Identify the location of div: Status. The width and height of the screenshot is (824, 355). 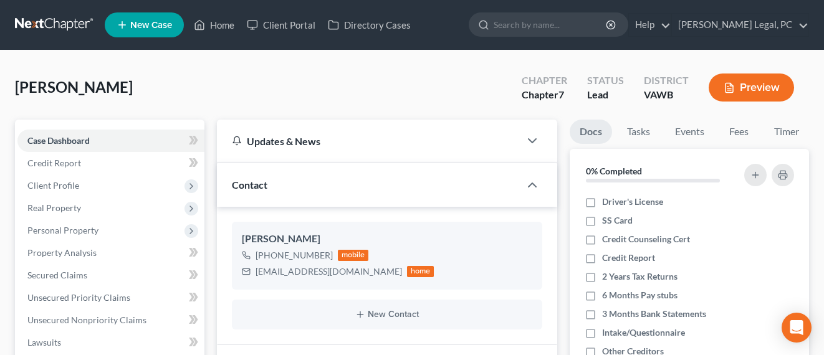
(606, 80).